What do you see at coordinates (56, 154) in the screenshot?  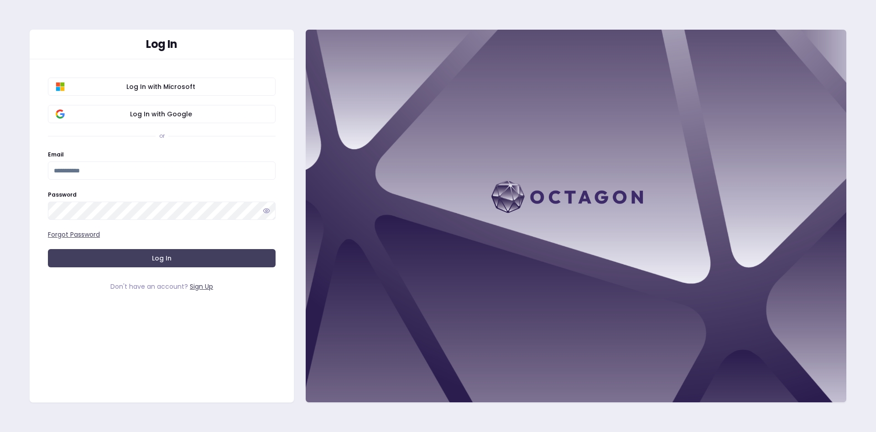 I see `label: Email` at bounding box center [56, 154].